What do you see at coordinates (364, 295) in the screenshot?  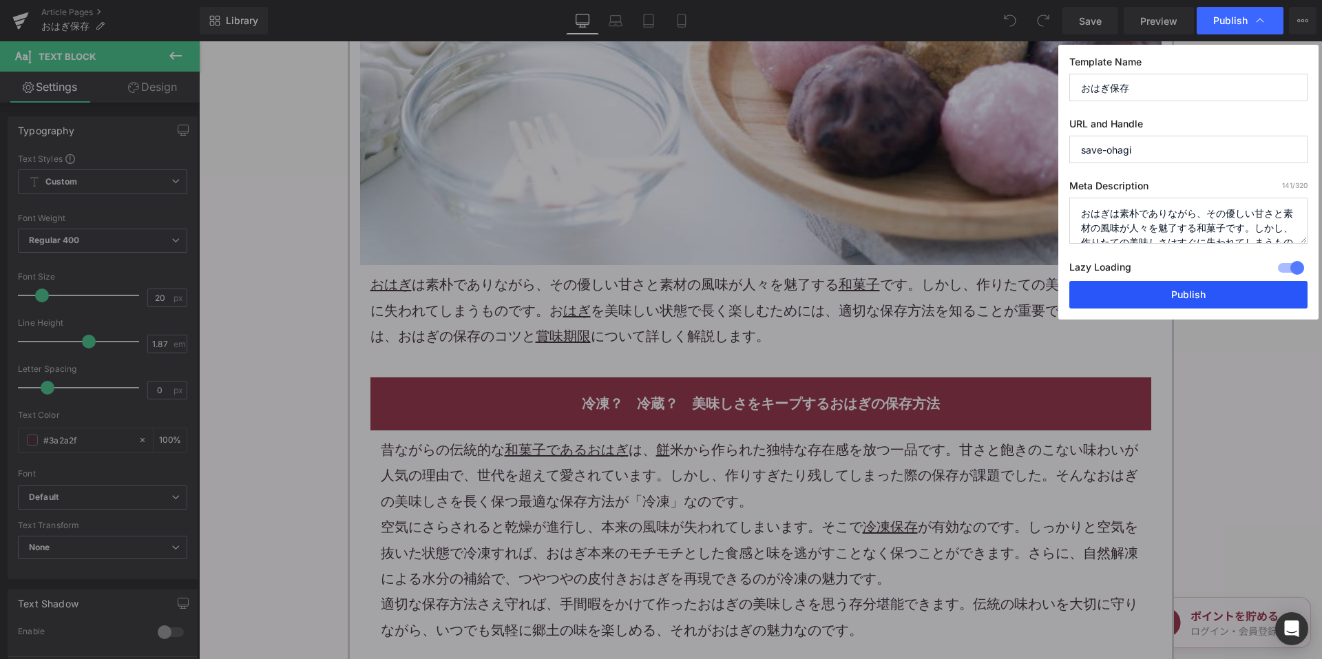 I see `a: 賞味期限` at bounding box center [364, 295].